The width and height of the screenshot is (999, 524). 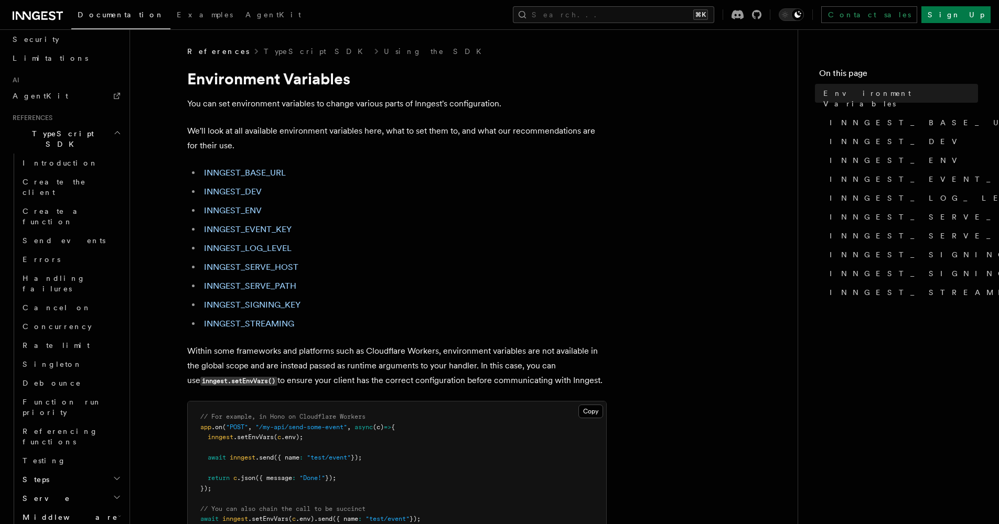 I want to click on a: INNGEST_BASE_URL, so click(x=902, y=123).